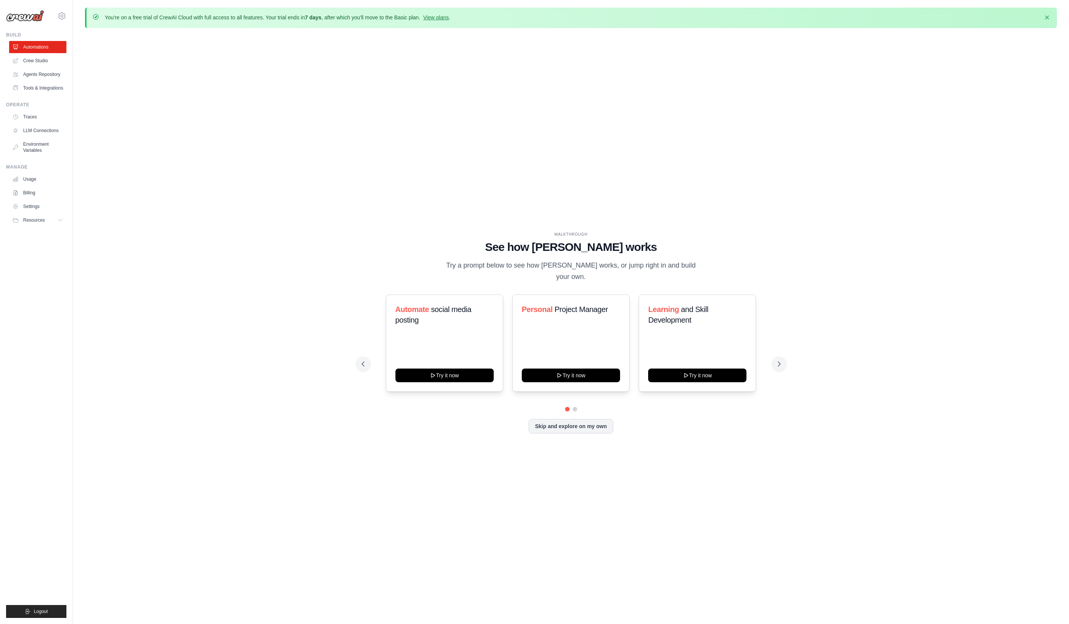 This screenshot has height=624, width=1069. I want to click on span: Automate, so click(412, 309).